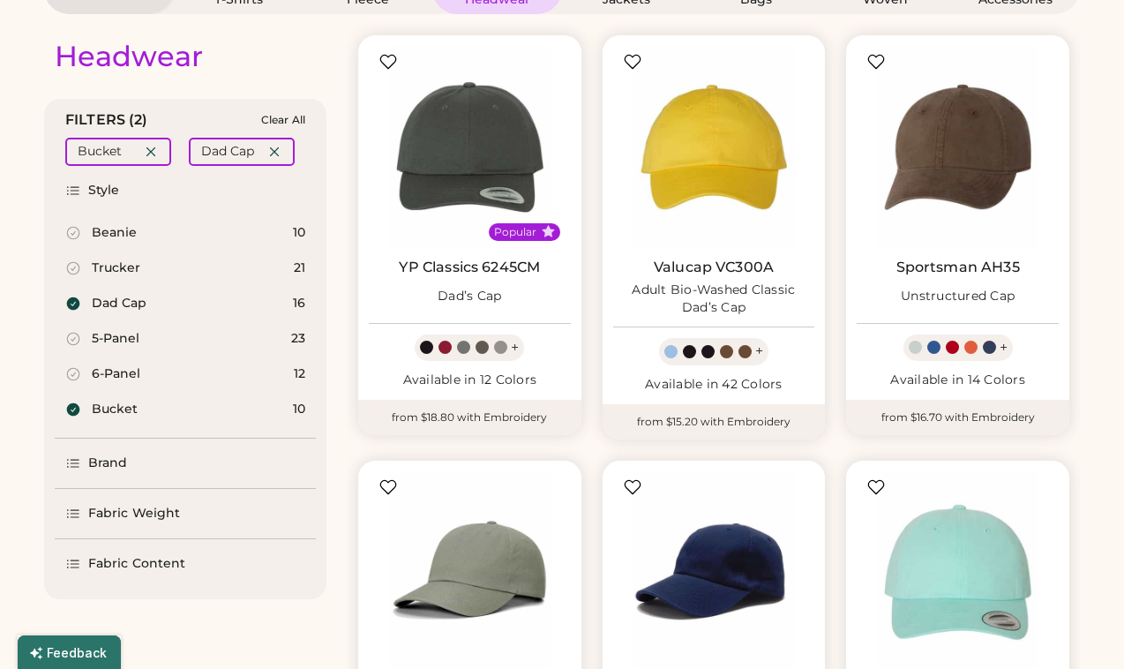 This screenshot has height=669, width=1124. Describe the element at coordinates (299, 374) in the screenshot. I see `div: 12` at that location.